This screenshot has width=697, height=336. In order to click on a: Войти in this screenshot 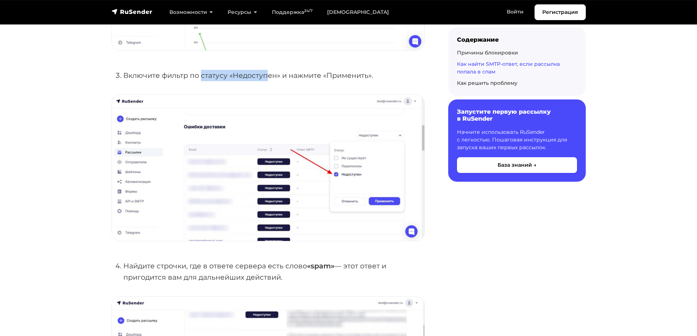, I will do `click(515, 12)`.